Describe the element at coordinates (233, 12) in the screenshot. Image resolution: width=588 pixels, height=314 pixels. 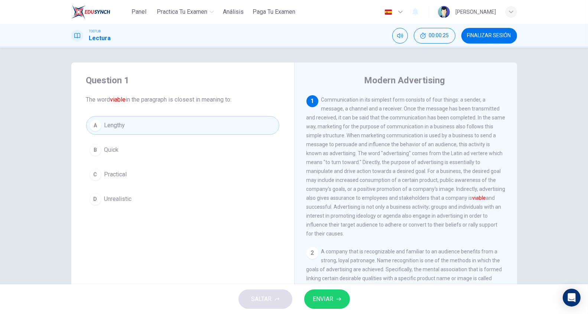
I see `span: Análisis` at that location.